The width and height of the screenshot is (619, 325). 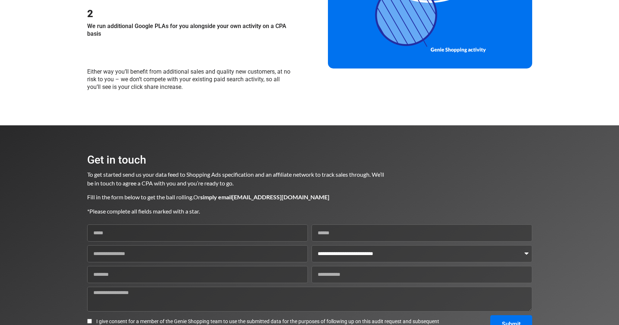 I want to click on h2: Get in touch, so click(x=236, y=160).